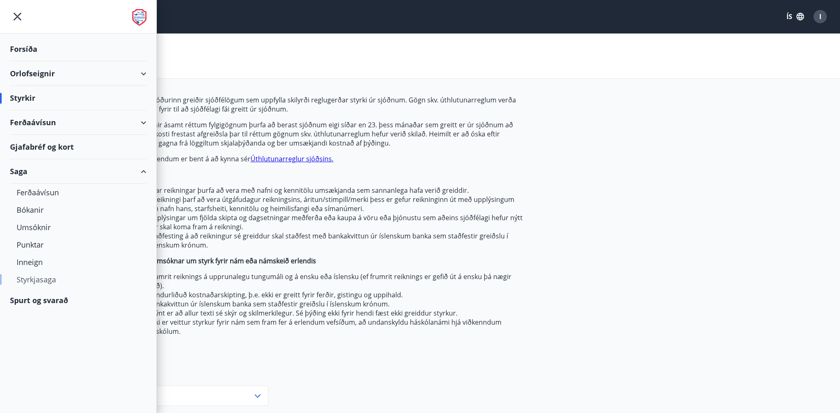  Describe the element at coordinates (78, 279) in the screenshot. I see `div: Styrkjasaga` at that location.